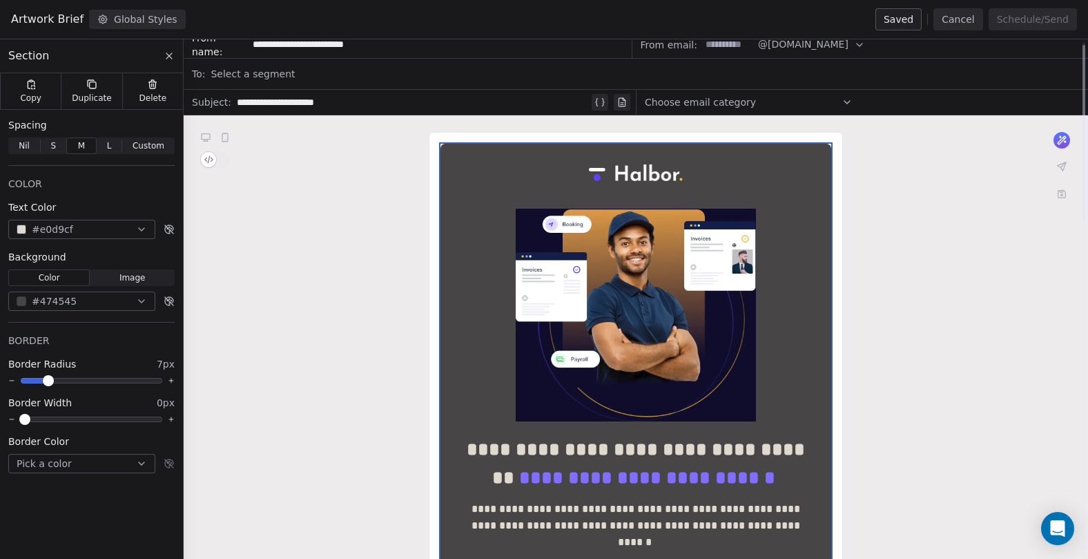  What do you see at coordinates (1033, 19) in the screenshot?
I see `button: Schedule/Send` at bounding box center [1033, 19].